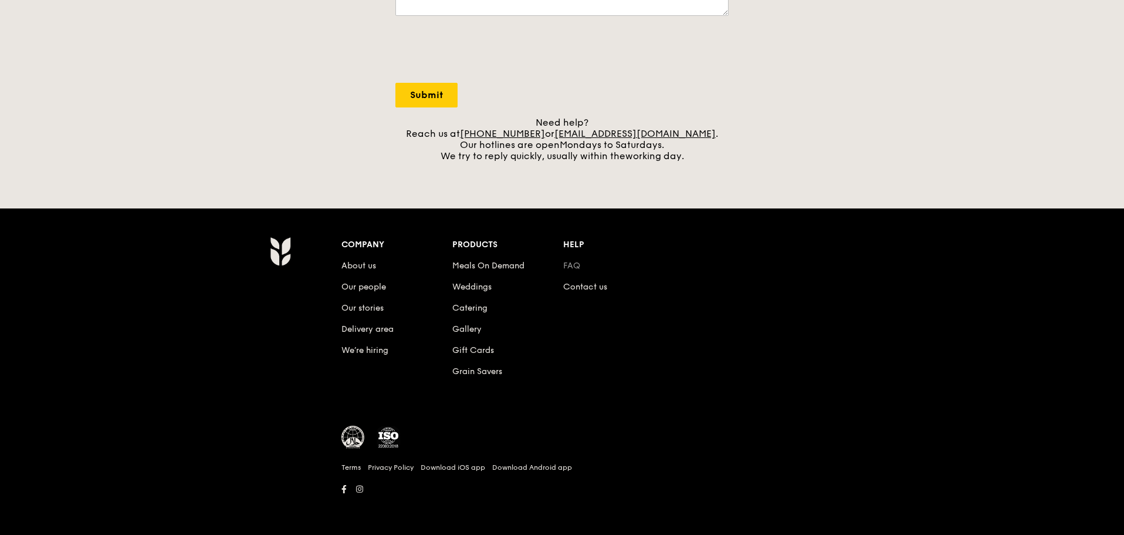  What do you see at coordinates (477, 371) in the screenshot?
I see `a: Grain Savers` at bounding box center [477, 371].